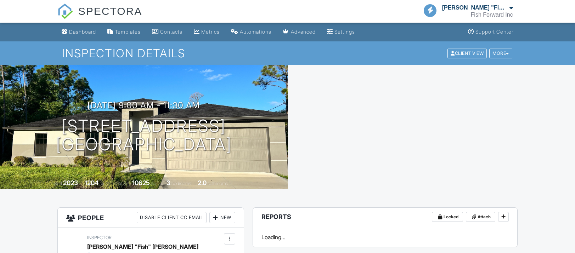  What do you see at coordinates (492, 15) in the screenshot?
I see `div: Fish Forward Inc` at bounding box center [492, 15].